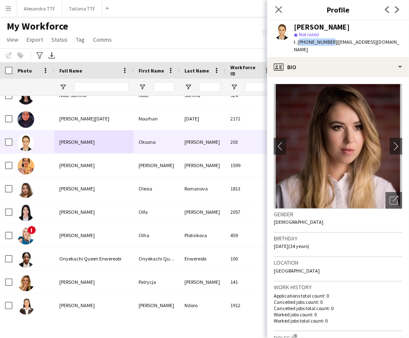 This screenshot has width=409, height=338. Describe the element at coordinates (250, 305) in the screenshot. I see `div: 1912` at that location.